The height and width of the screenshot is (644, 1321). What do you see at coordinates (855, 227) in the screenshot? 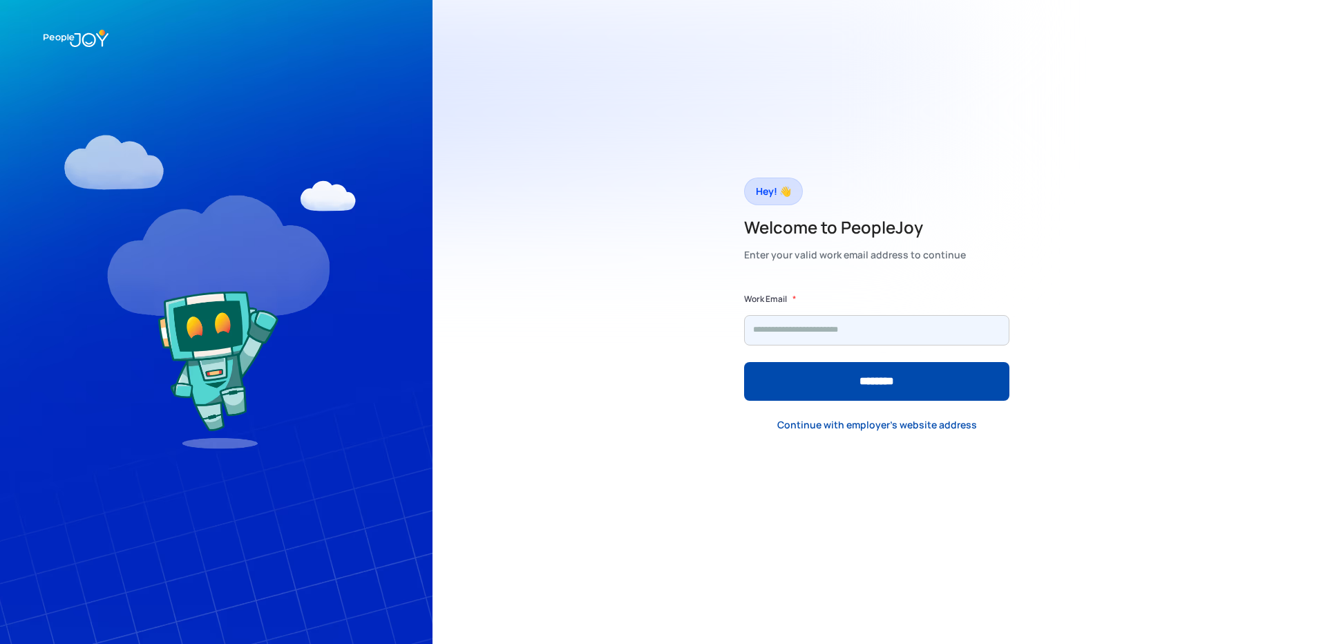
I see `h2: Welcome to PeopleJoy` at bounding box center [855, 227].